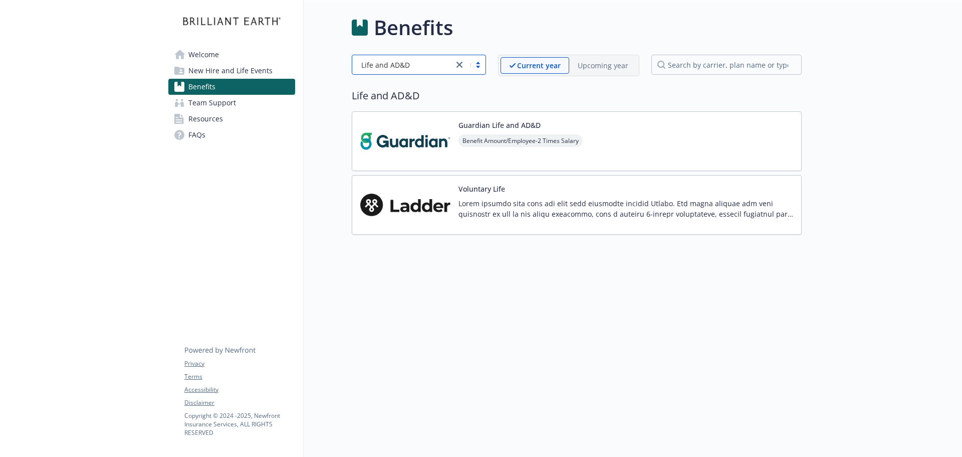 The image size is (962, 457). What do you see at coordinates (539, 65) in the screenshot?
I see `p: Current year` at bounding box center [539, 65].